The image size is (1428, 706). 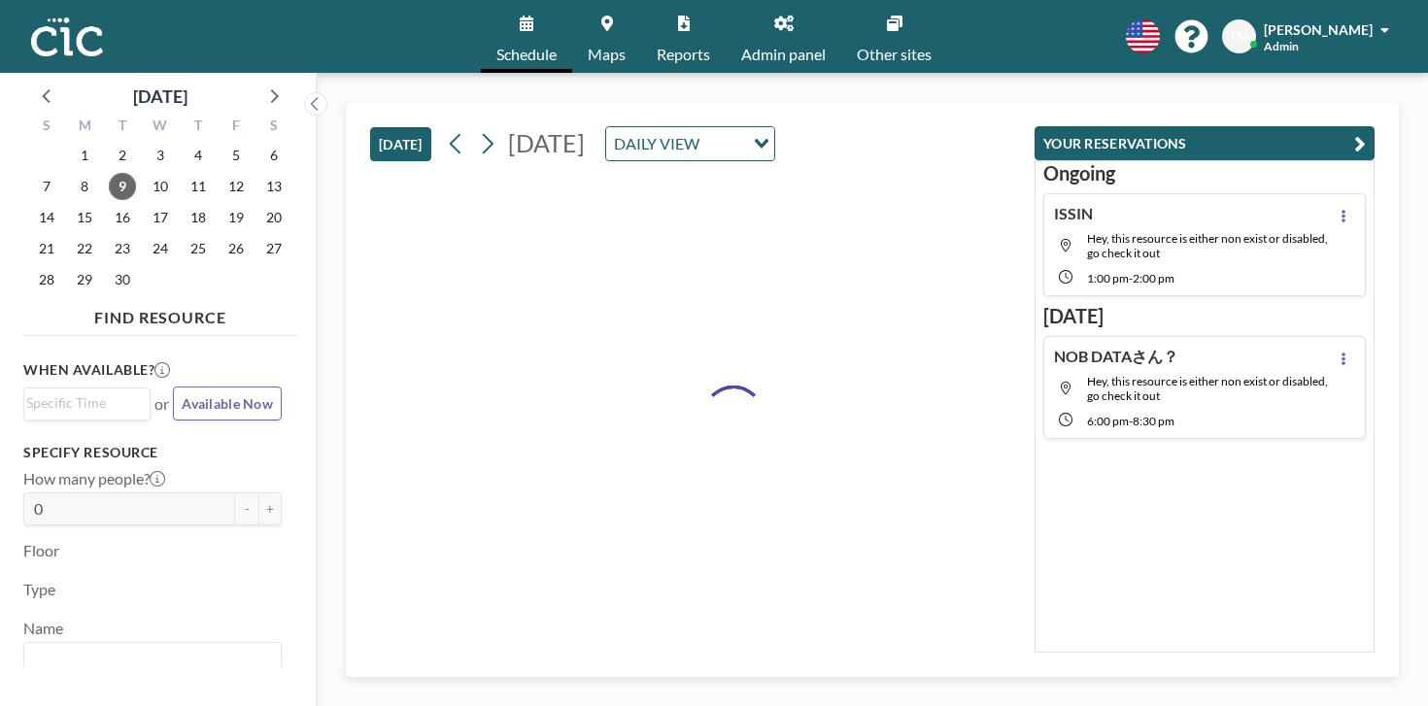 What do you see at coordinates (1204, 143) in the screenshot?
I see `button: YOUR RESERVATIONS` at bounding box center [1204, 143].